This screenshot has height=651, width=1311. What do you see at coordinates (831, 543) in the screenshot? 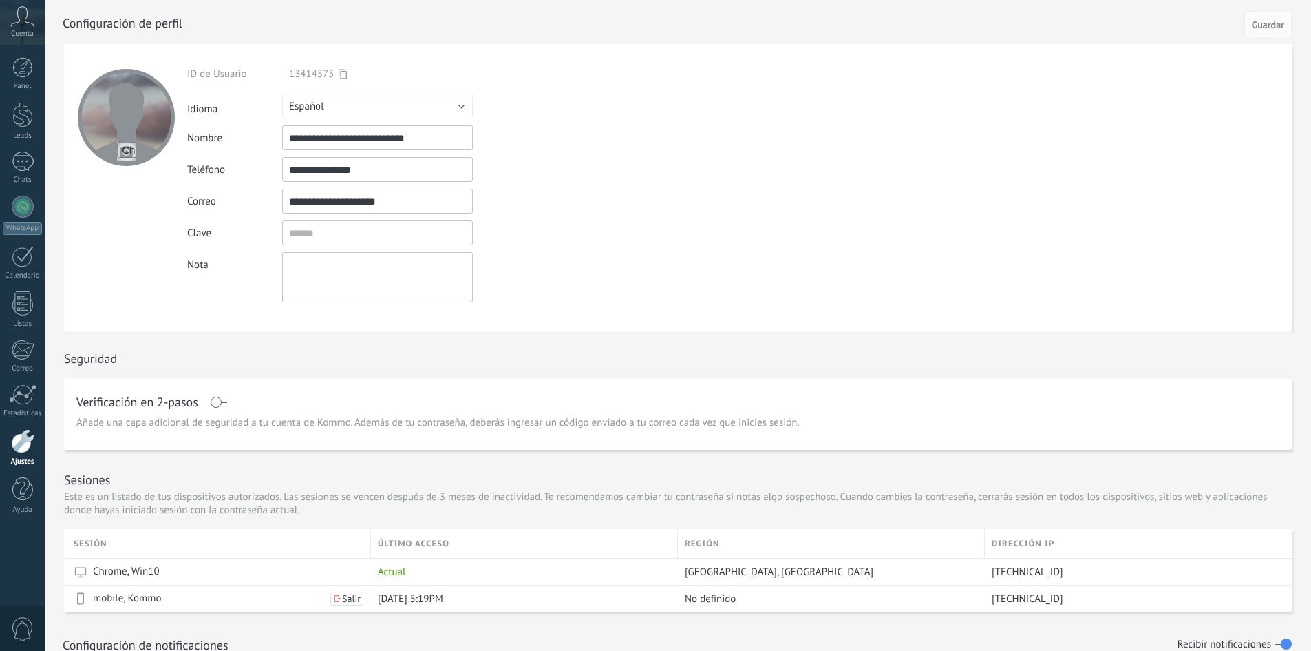
I see `div: Región` at bounding box center [831, 543].